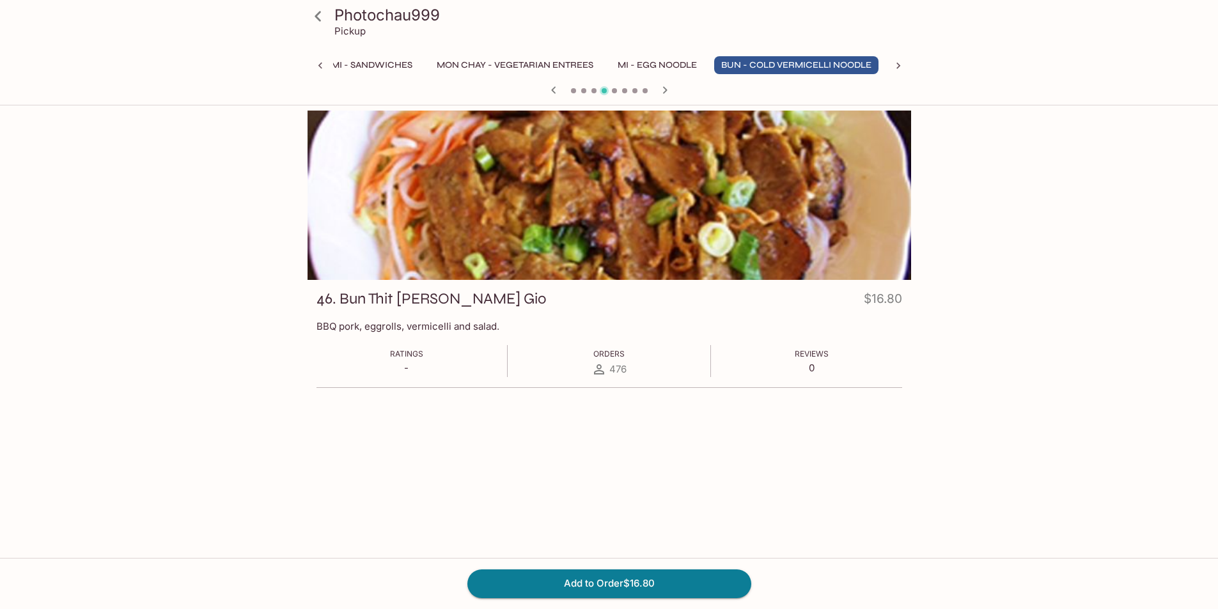 The width and height of the screenshot is (1218, 609). What do you see at coordinates (609, 354) in the screenshot?
I see `span: Orders` at bounding box center [609, 354].